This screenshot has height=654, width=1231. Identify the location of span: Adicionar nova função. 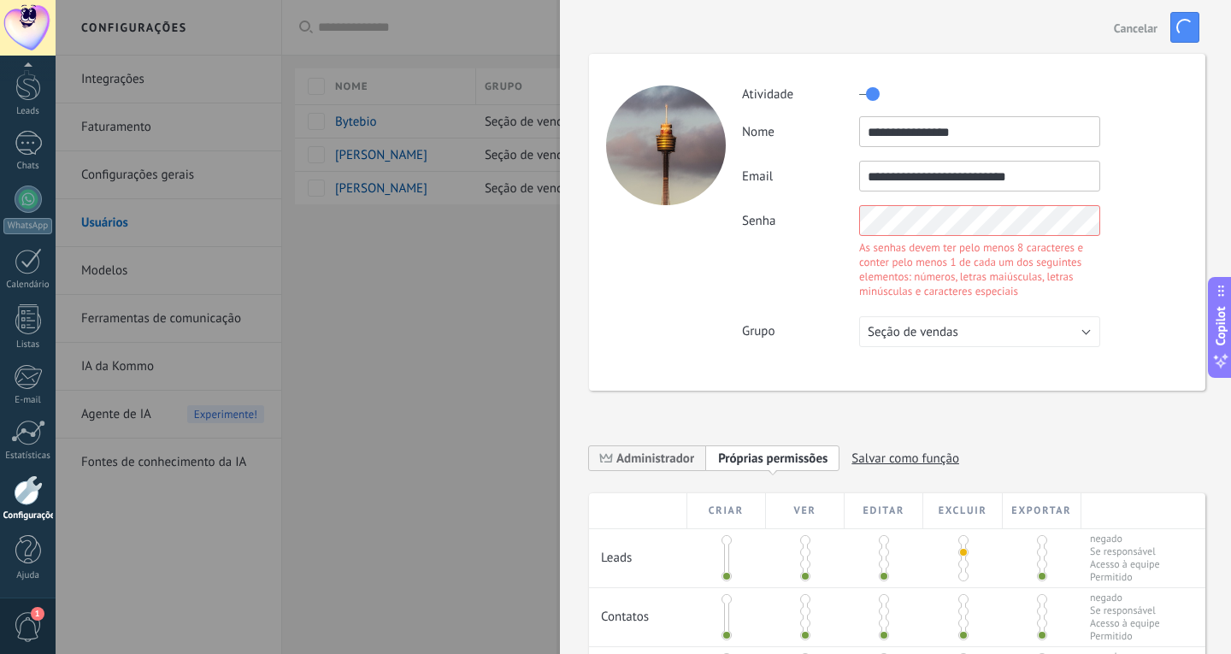
(773, 457).